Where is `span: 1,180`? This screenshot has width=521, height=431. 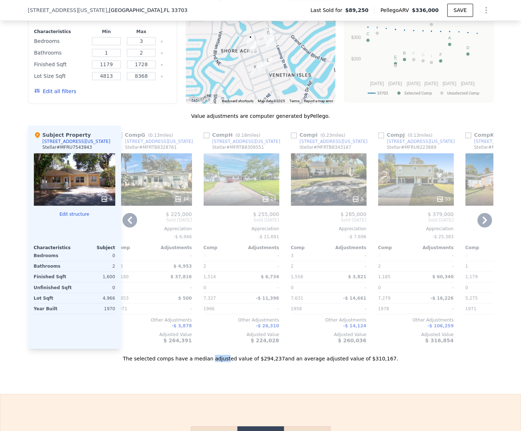 span: 1,180 is located at coordinates (123, 277).